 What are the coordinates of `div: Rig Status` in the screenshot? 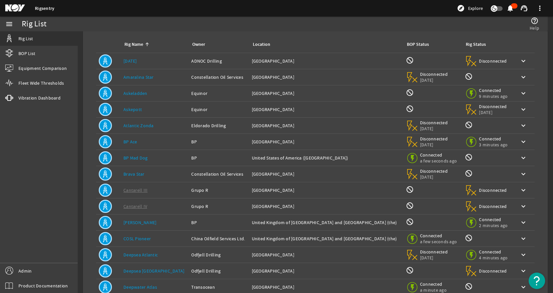 It's located at (476, 44).